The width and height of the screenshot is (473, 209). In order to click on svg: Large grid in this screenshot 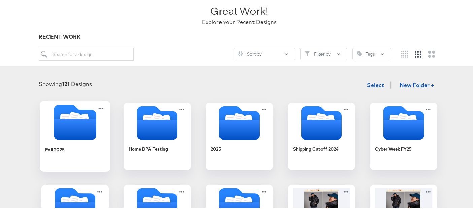, I will do `click(432, 53)`.